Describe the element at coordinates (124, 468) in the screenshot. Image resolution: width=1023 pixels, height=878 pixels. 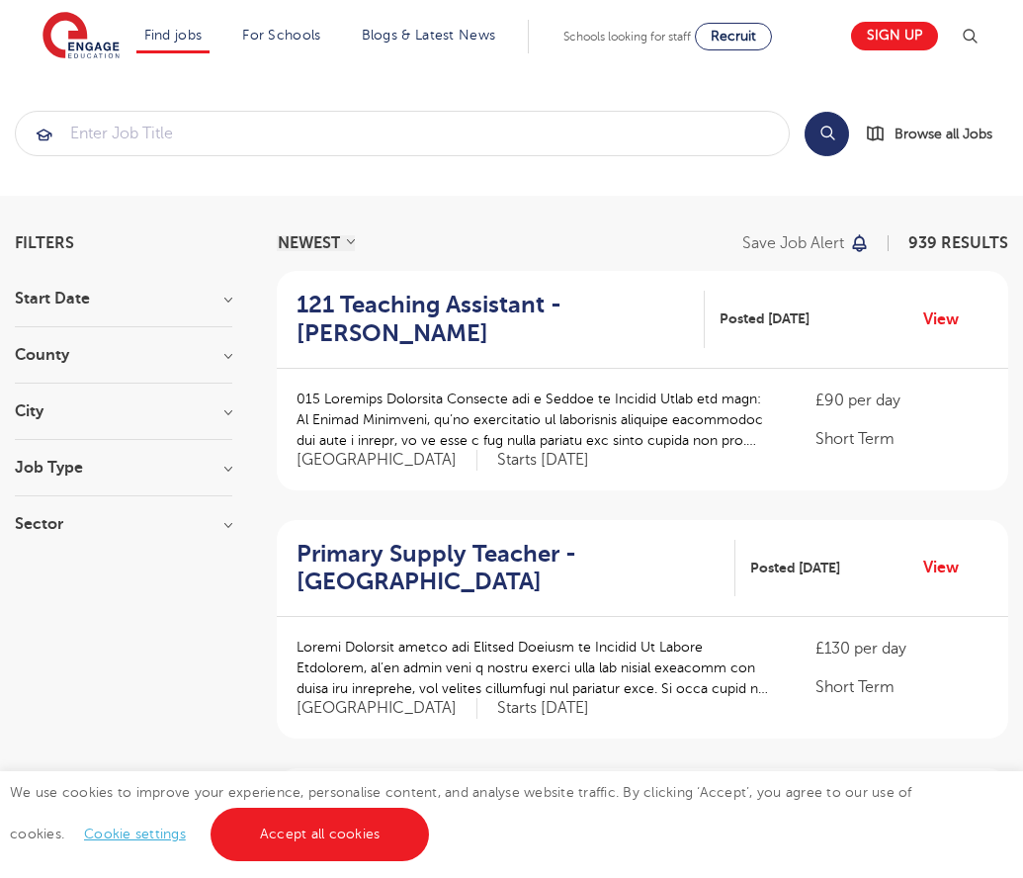
I see `h3: Job Type` at that location.